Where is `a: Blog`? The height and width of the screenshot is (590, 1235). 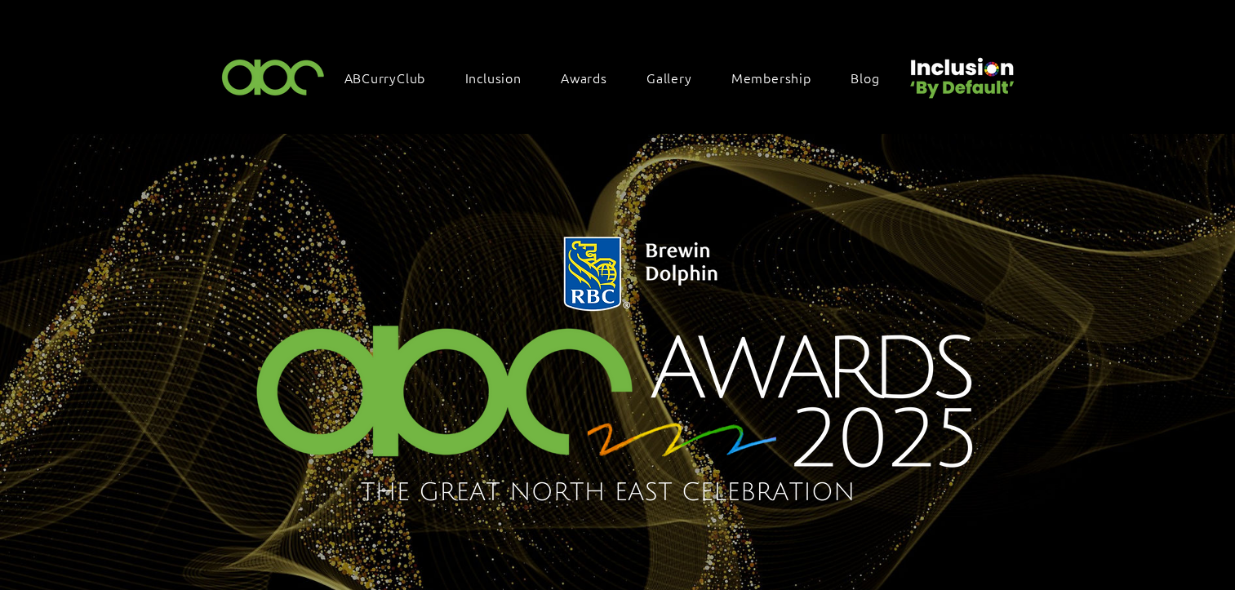
a: Blog is located at coordinates (873, 78).